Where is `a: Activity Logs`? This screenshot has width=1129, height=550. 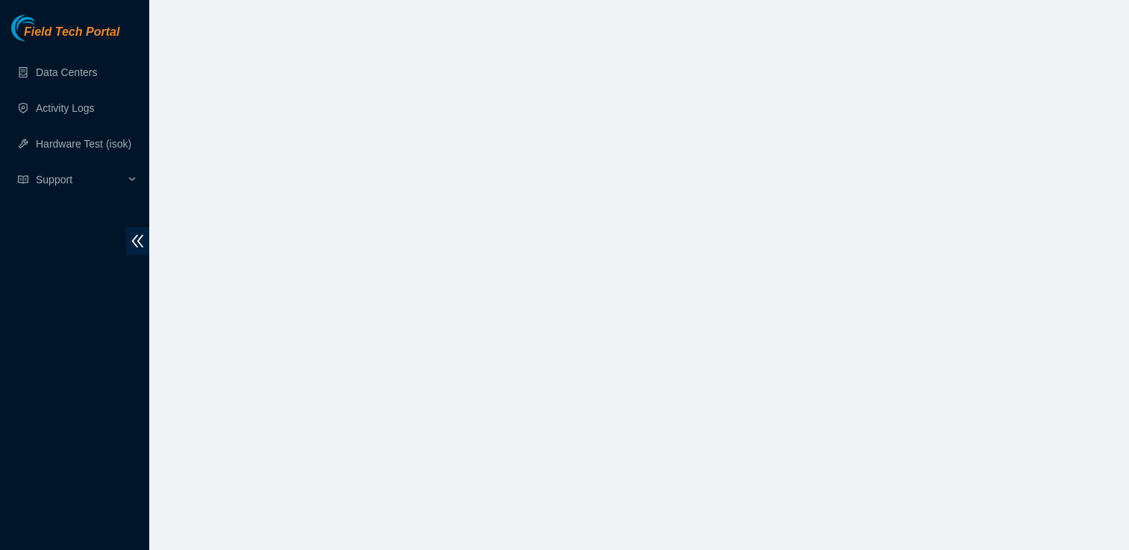 a: Activity Logs is located at coordinates (65, 108).